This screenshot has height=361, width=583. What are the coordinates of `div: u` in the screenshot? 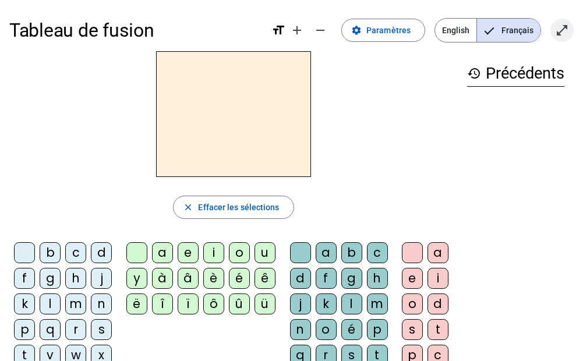 It's located at (265, 253).